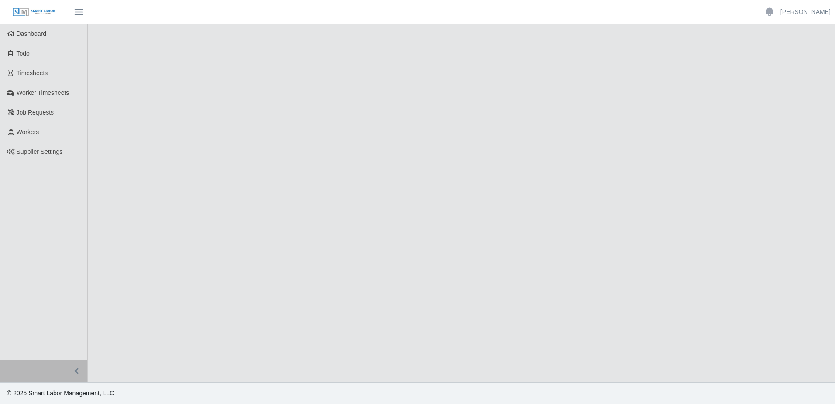 This screenshot has width=835, height=404. What do you see at coordinates (31, 34) in the screenshot?
I see `span: Dashboard` at bounding box center [31, 34].